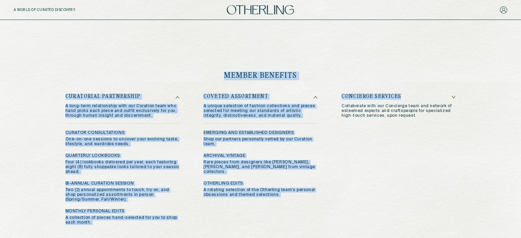  What do you see at coordinates (398, 97) in the screenshot?
I see `h5: Concierge Services` at bounding box center [398, 97].